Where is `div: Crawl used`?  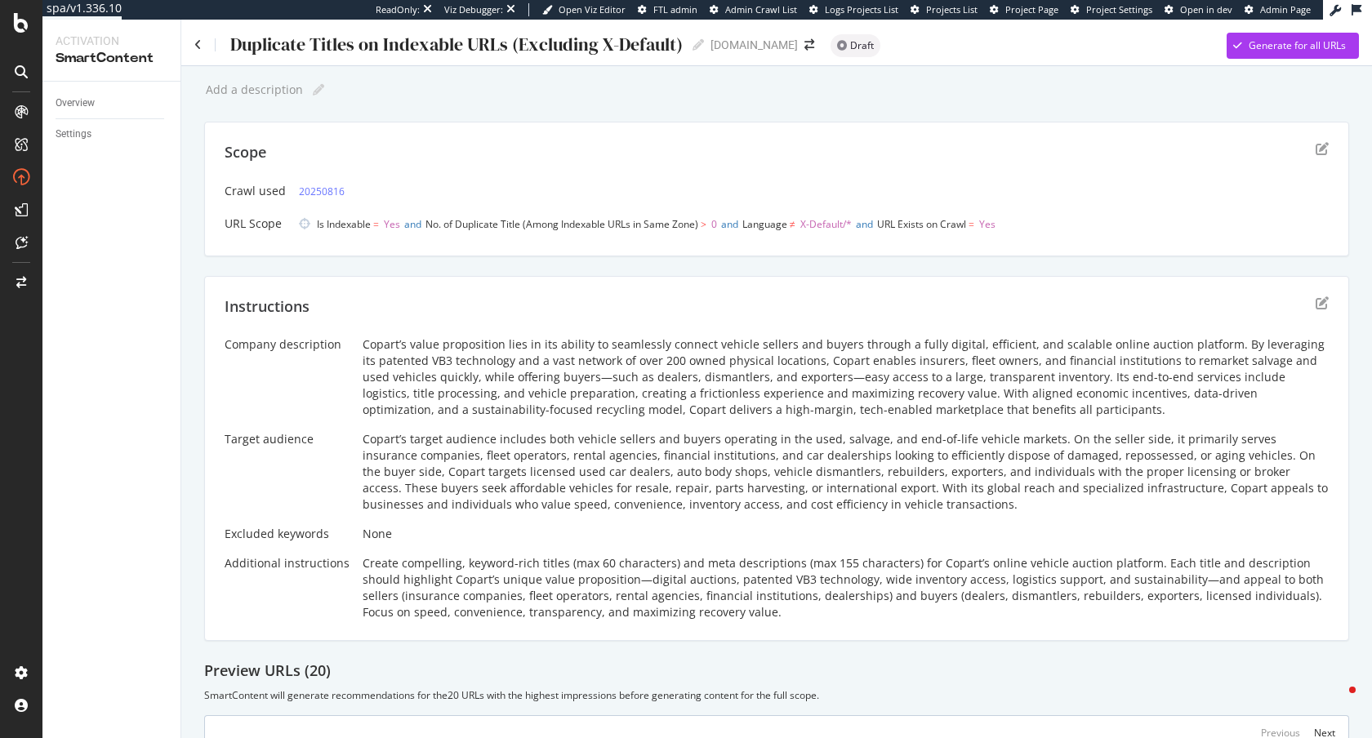
div: Crawl used is located at coordinates (255, 191).